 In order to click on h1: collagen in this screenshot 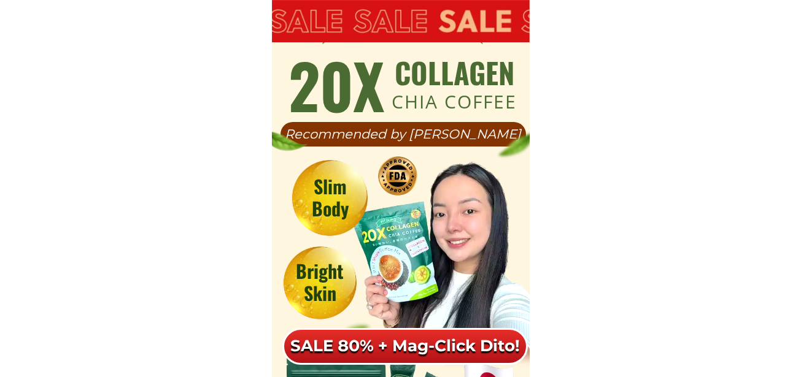, I will do `click(454, 72)`.